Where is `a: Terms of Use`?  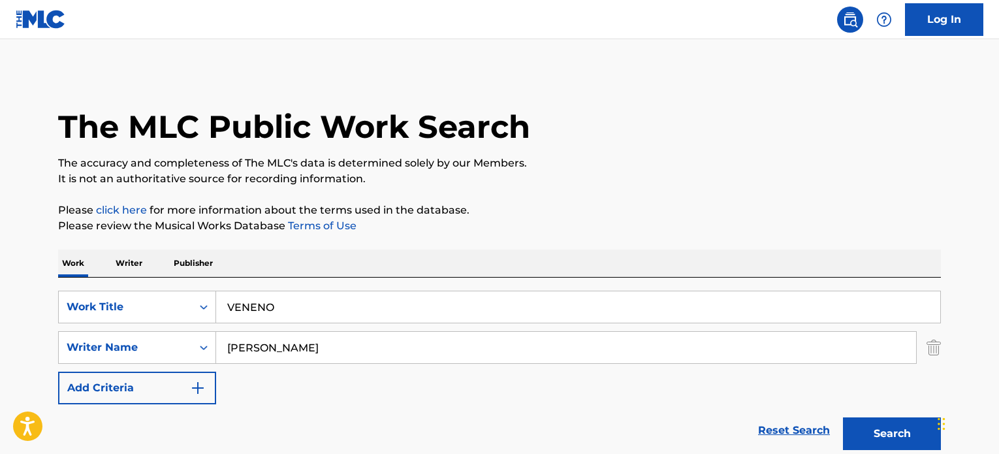 a: Terms of Use is located at coordinates (321, 225).